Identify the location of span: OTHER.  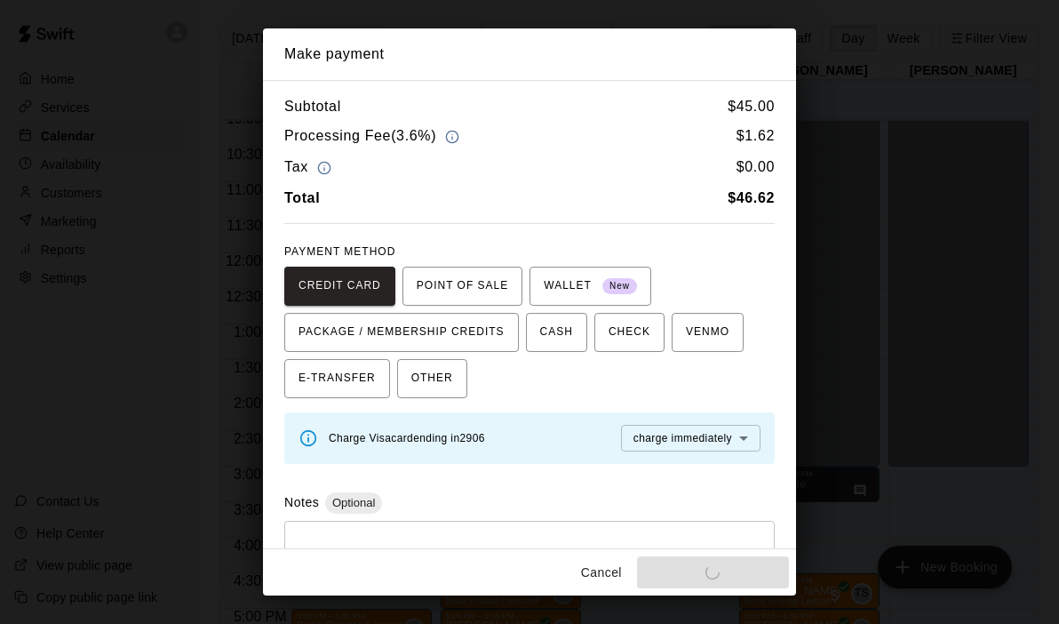
(432, 379).